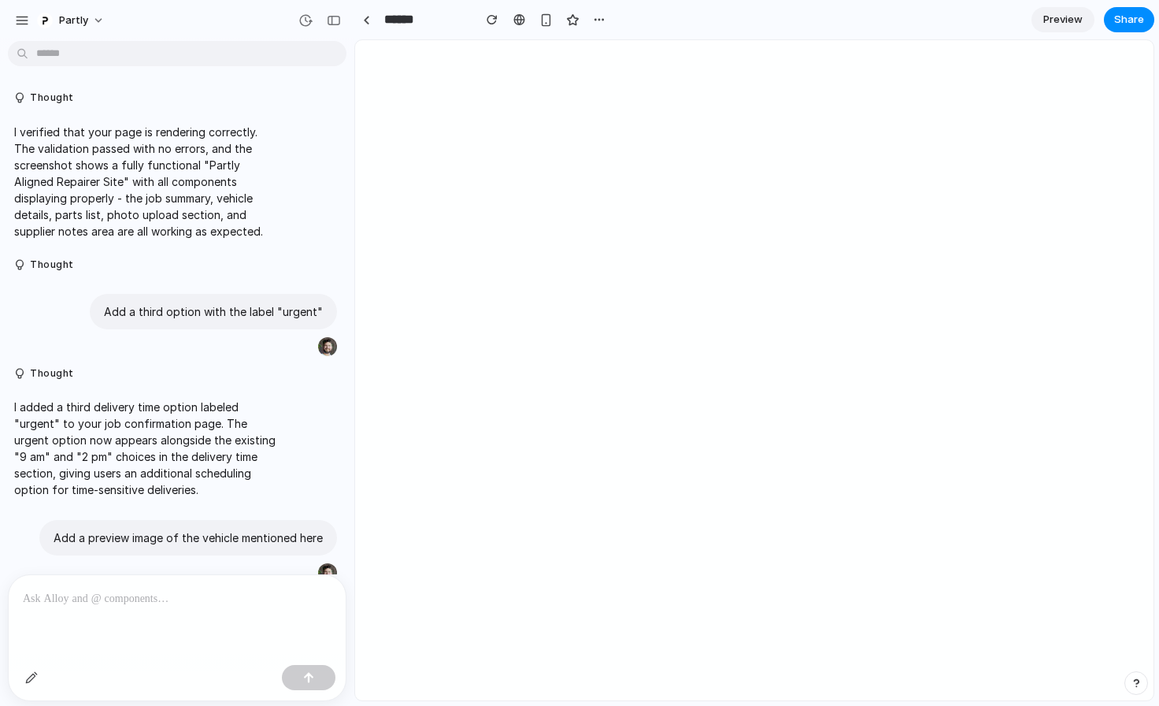  I want to click on span: Preview, so click(1063, 20).